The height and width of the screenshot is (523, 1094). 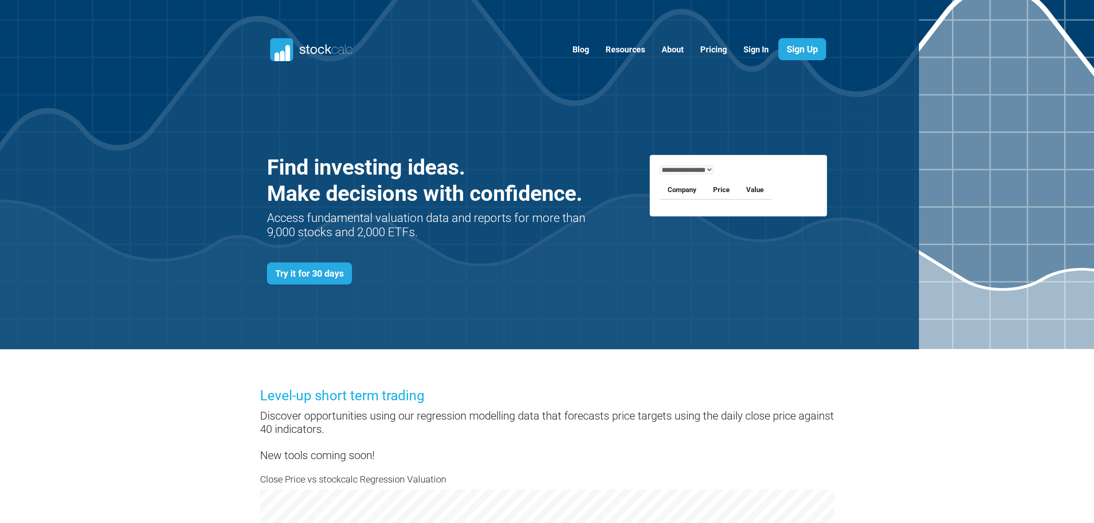 I want to click on h1: Find investing ideas. Make decisions with confidence., so click(x=427, y=180).